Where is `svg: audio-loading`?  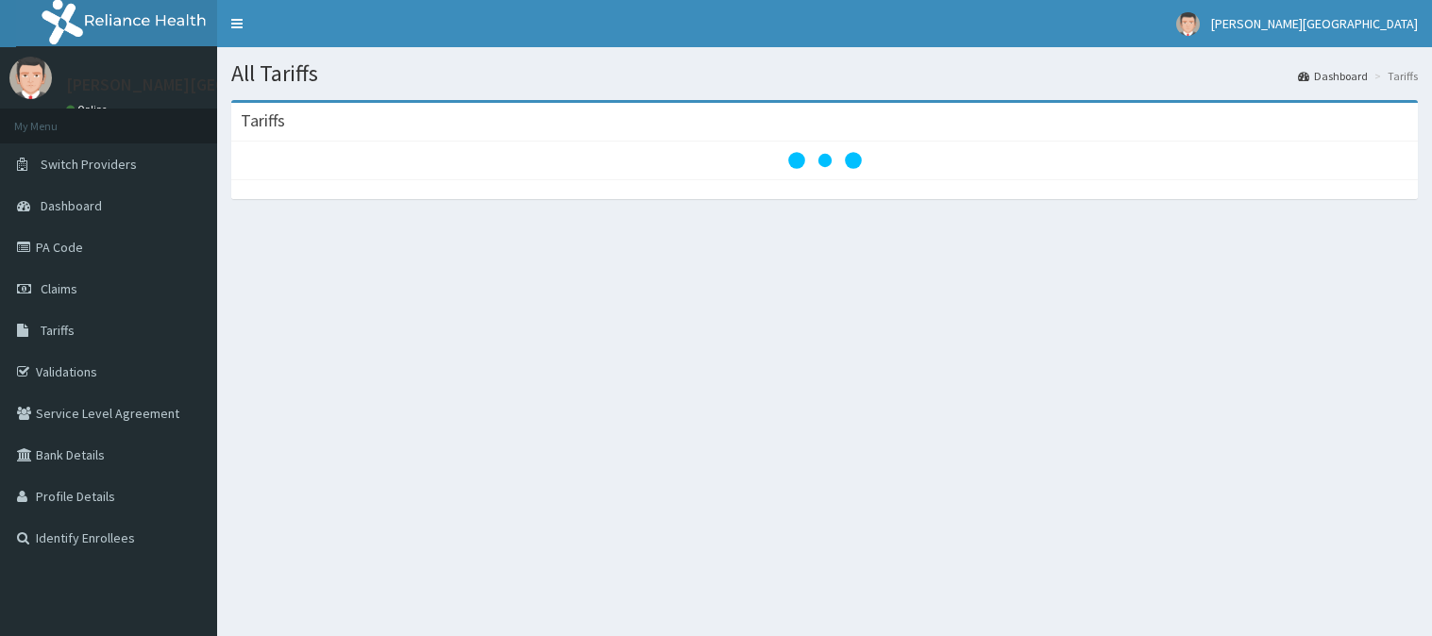 svg: audio-loading is located at coordinates (825, 160).